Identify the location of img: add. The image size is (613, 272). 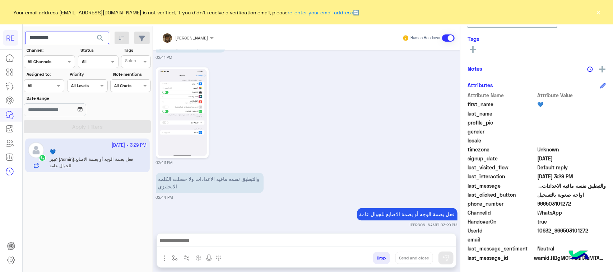
(602, 69).